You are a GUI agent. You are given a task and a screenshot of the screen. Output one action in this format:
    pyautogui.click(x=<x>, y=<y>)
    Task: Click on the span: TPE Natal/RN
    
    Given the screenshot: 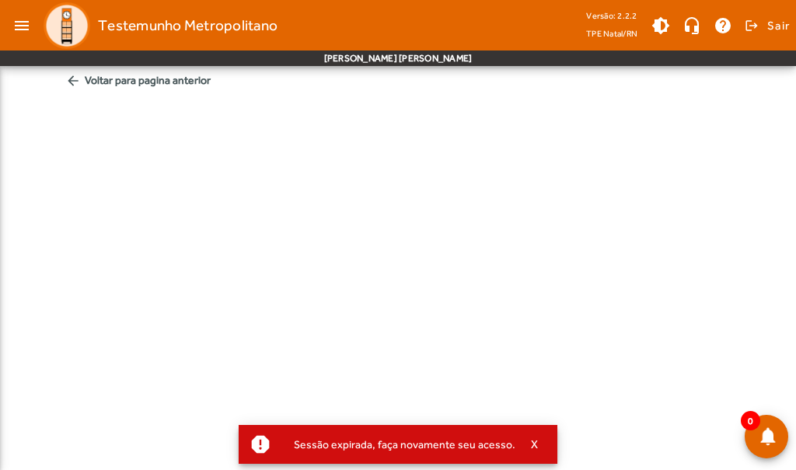 What is the action you would take?
    pyautogui.click(x=612, y=33)
    